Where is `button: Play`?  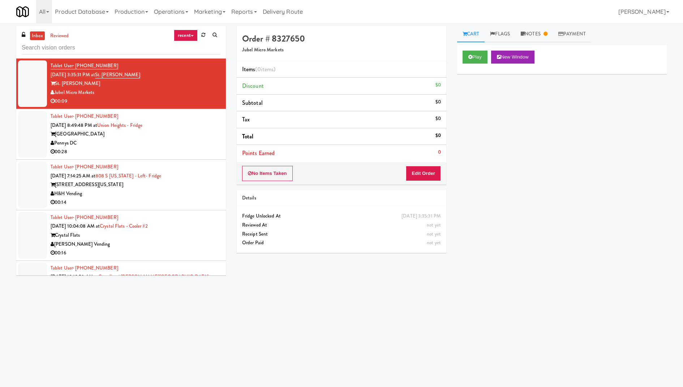
button: Play is located at coordinates (475, 57).